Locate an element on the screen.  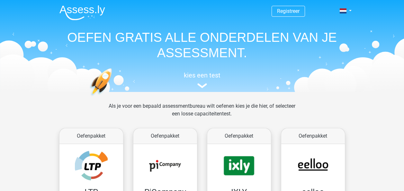
a: Registreer is located at coordinates (288, 11).